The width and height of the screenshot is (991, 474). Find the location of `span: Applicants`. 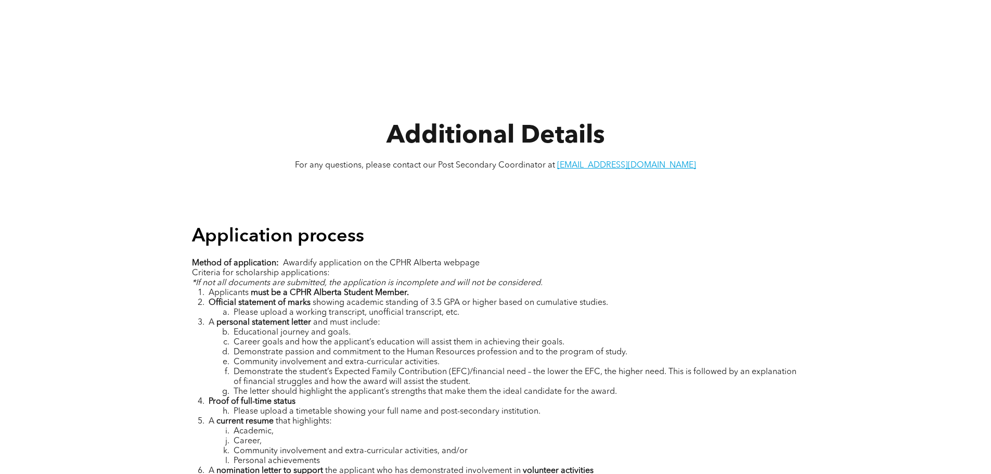

span: Applicants is located at coordinates (228, 293).